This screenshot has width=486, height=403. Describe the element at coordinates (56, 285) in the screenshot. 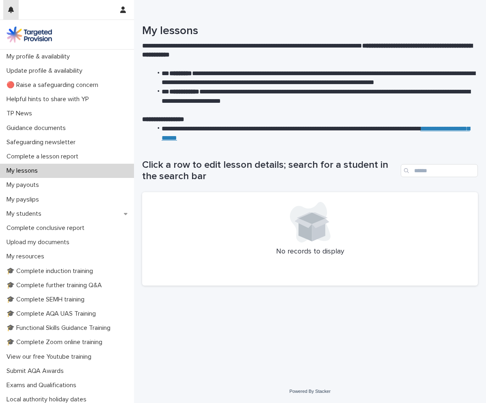

I see `p: 🎓 Complete further training Q&A` at that location.